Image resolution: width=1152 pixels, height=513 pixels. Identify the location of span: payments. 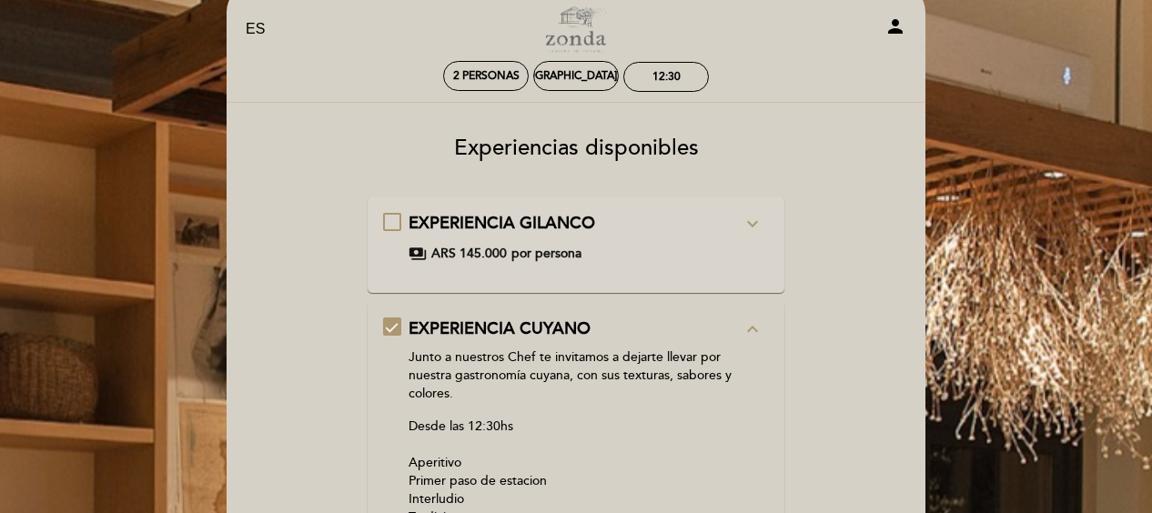
(418, 254).